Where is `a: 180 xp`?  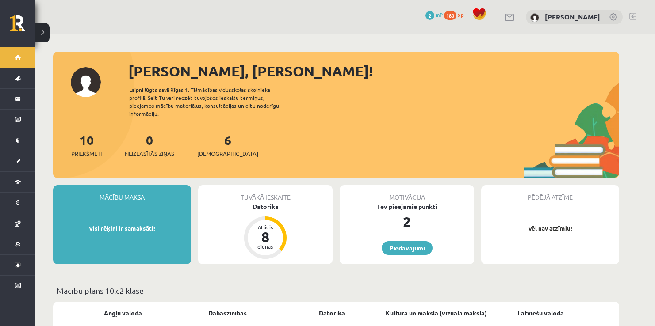 a: 180 xp is located at coordinates (456, 15).